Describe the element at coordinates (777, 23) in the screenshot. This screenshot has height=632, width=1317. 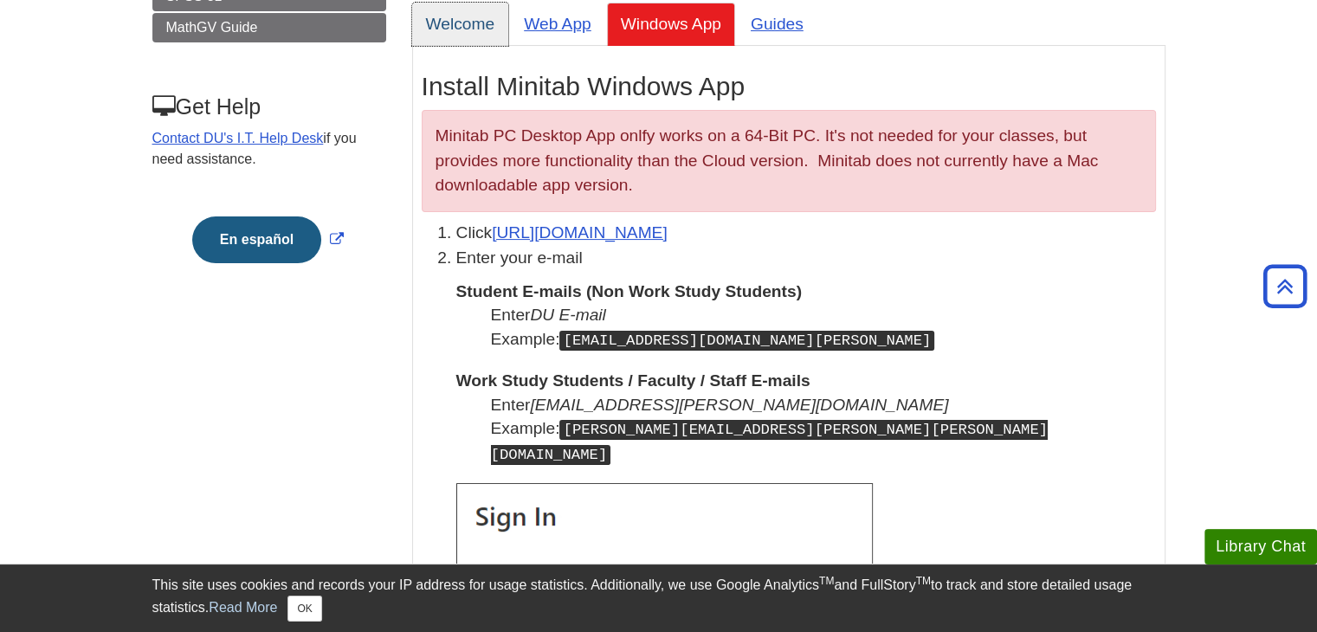
I see `a: Guides` at that location.